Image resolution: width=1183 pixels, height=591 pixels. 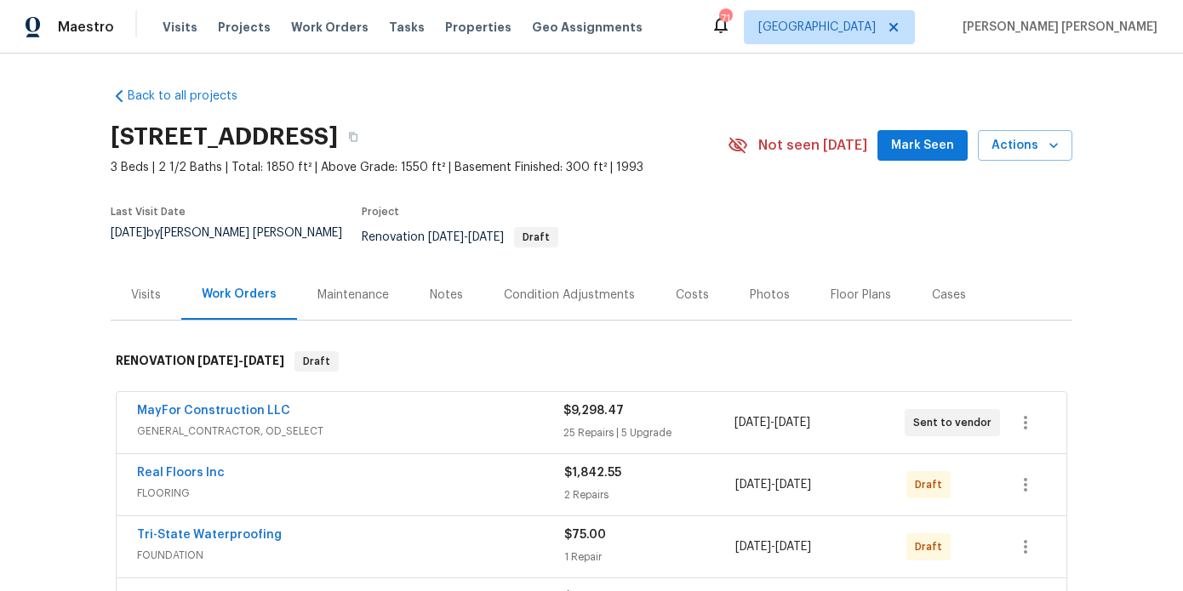 What do you see at coordinates (180, 473) in the screenshot?
I see `a: Real Floors Inc` at bounding box center [180, 473].